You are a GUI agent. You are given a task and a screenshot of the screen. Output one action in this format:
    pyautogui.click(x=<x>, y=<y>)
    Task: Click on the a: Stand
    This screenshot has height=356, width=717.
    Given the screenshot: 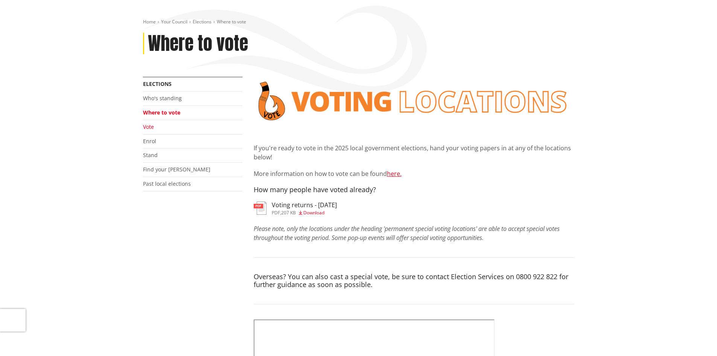 What is the action you would take?
    pyautogui.click(x=150, y=155)
    